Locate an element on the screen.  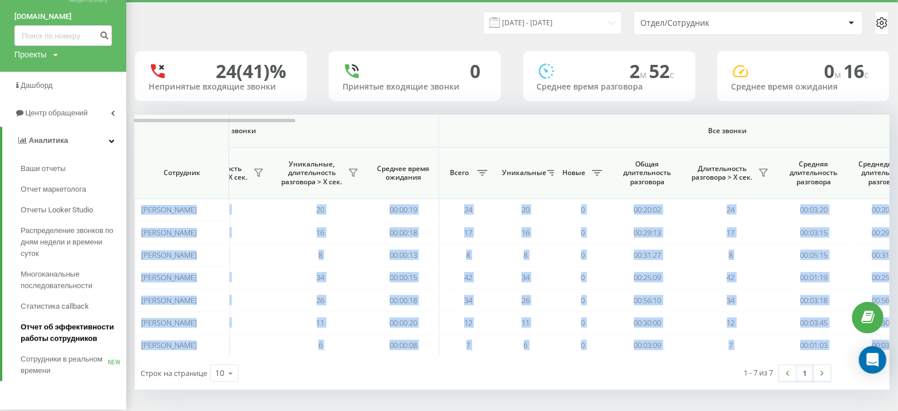
td: 00:00:13 is located at coordinates (403, 255).